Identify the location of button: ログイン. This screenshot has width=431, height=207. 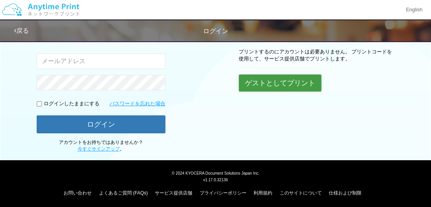
(101, 124).